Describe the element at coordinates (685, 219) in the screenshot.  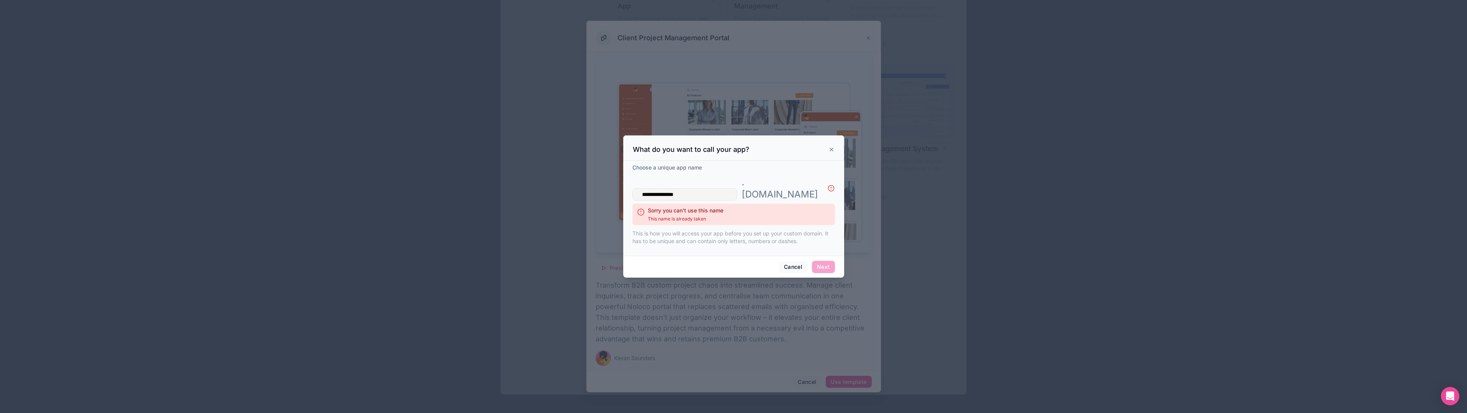
I see `span: This name is already taken` at that location.